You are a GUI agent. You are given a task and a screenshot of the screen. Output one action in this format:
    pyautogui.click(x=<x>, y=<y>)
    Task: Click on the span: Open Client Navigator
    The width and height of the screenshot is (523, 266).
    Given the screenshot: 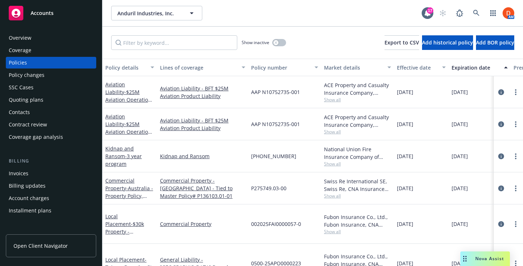 What is the action you would take?
    pyautogui.click(x=40, y=246)
    